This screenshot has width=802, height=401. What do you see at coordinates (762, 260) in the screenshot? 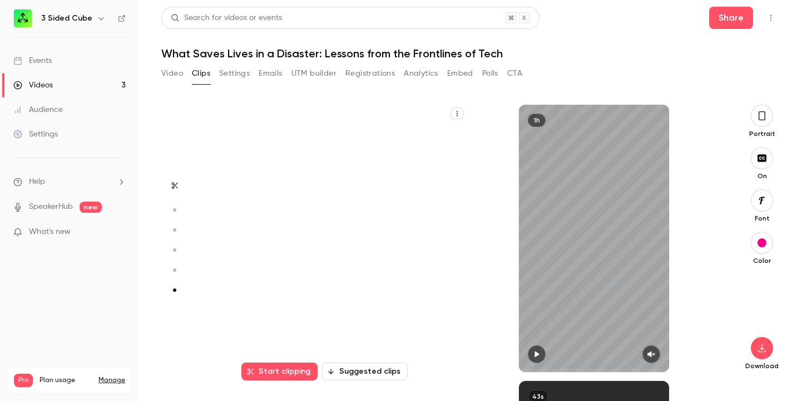
I see `p: Color` at bounding box center [762, 260].